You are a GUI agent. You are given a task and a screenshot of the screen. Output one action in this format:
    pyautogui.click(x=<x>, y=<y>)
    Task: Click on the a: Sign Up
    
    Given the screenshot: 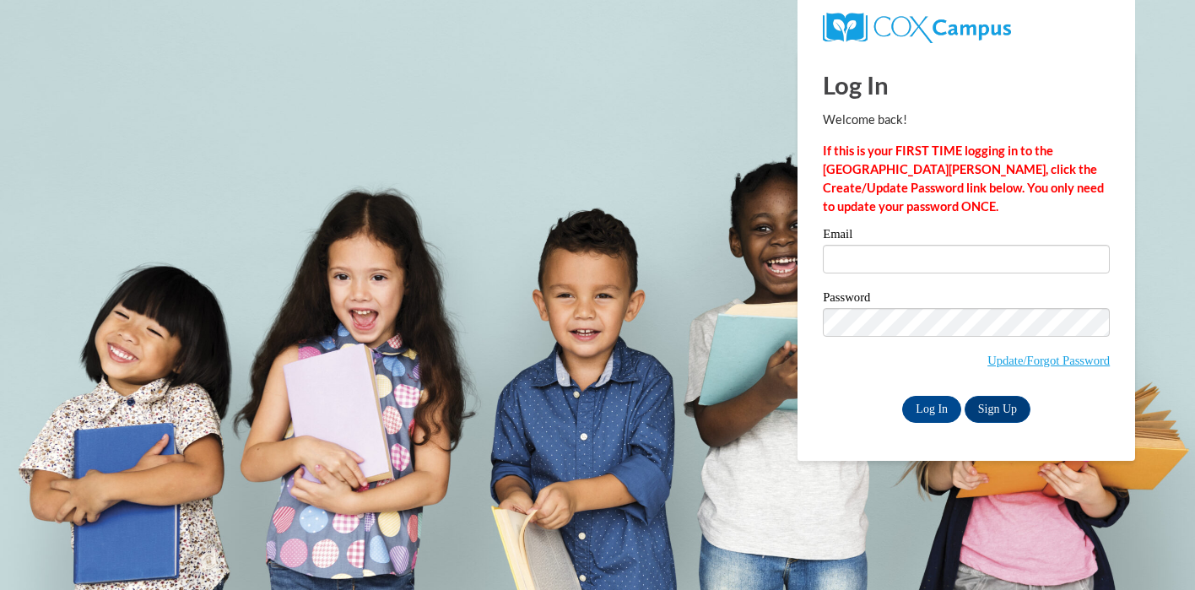 What is the action you would take?
    pyautogui.click(x=997, y=409)
    